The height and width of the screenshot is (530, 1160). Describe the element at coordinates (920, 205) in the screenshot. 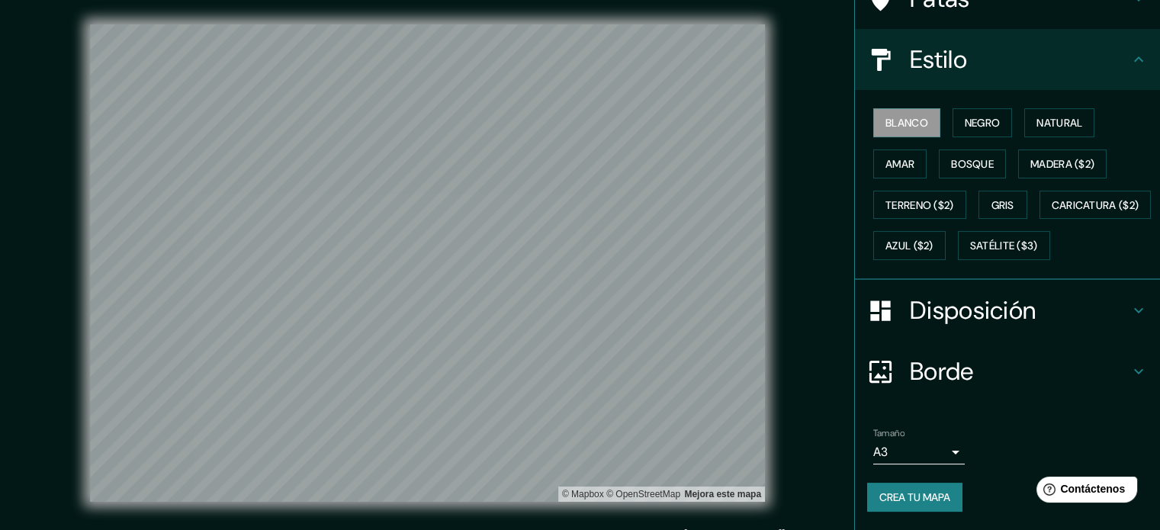

I see `button: Terreno ($2)` at that location.